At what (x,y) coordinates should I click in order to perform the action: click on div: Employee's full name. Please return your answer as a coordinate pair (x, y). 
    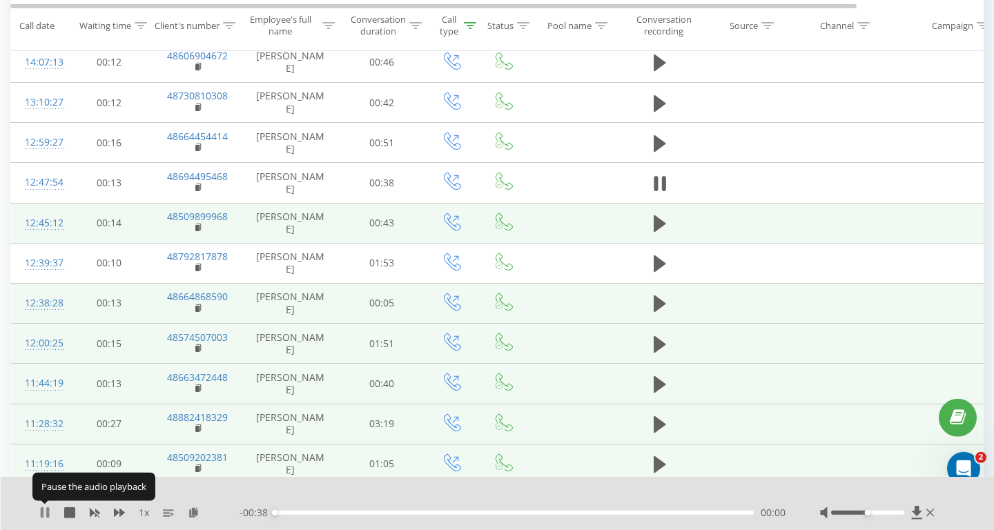
    Looking at the image, I should click on (281, 26).